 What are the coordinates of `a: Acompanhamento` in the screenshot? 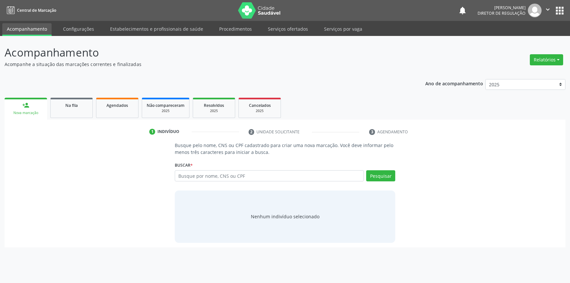 It's located at (27, 29).